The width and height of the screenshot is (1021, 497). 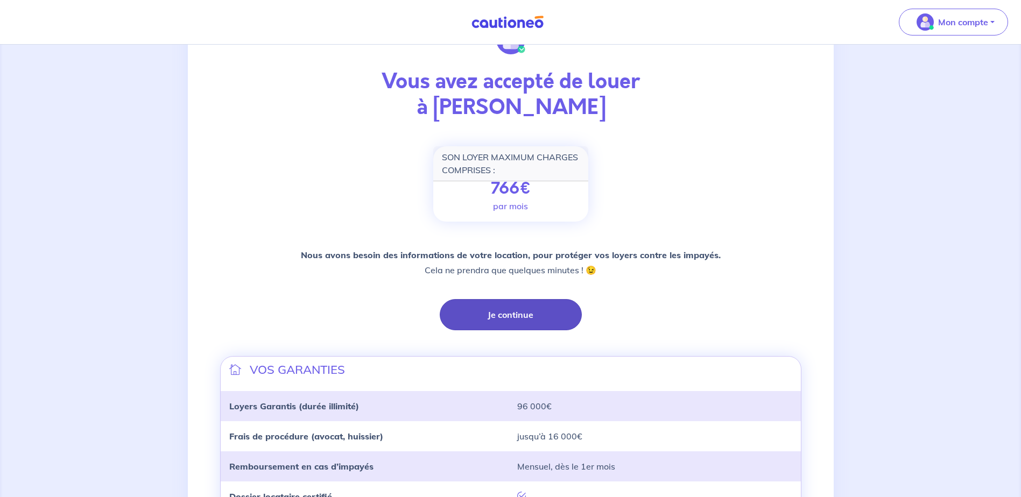 I want to click on img: Cautioneo, so click(x=508, y=22).